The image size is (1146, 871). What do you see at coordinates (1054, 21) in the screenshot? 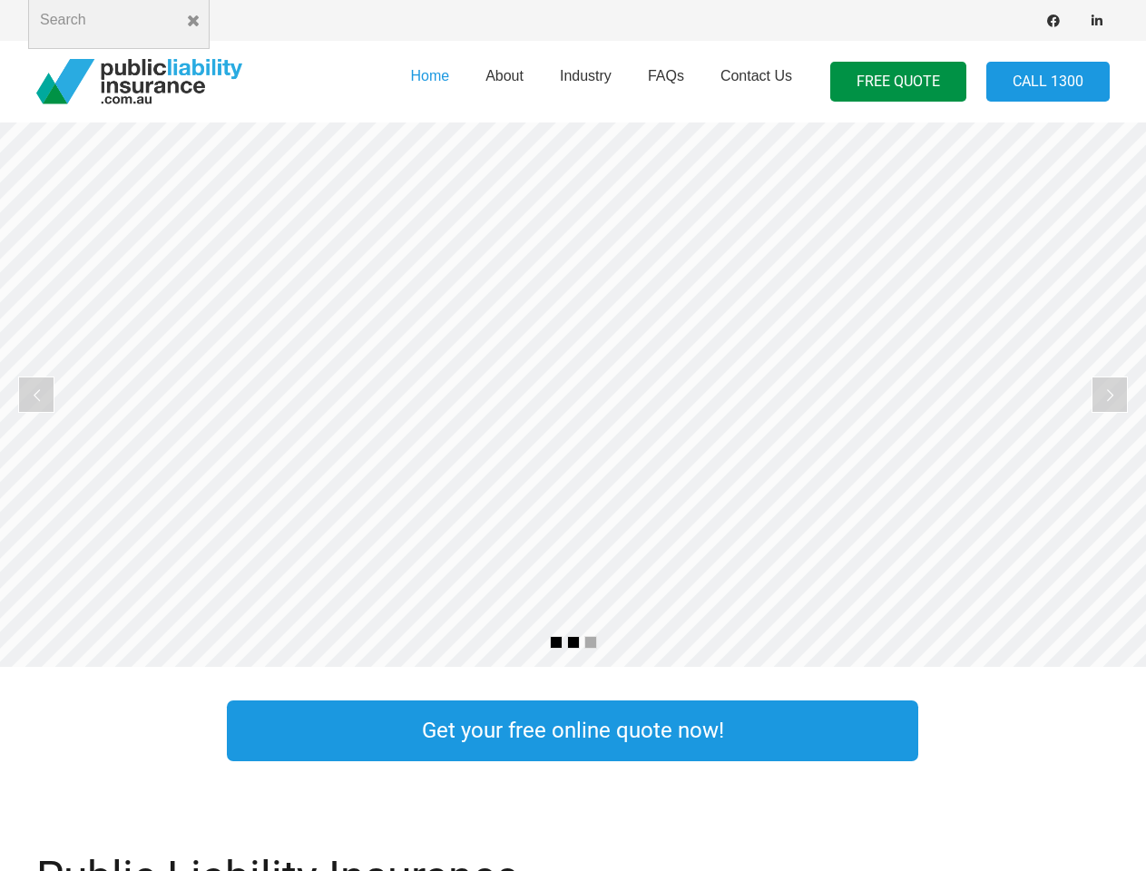
I see `a: Facebook` at bounding box center [1054, 21].